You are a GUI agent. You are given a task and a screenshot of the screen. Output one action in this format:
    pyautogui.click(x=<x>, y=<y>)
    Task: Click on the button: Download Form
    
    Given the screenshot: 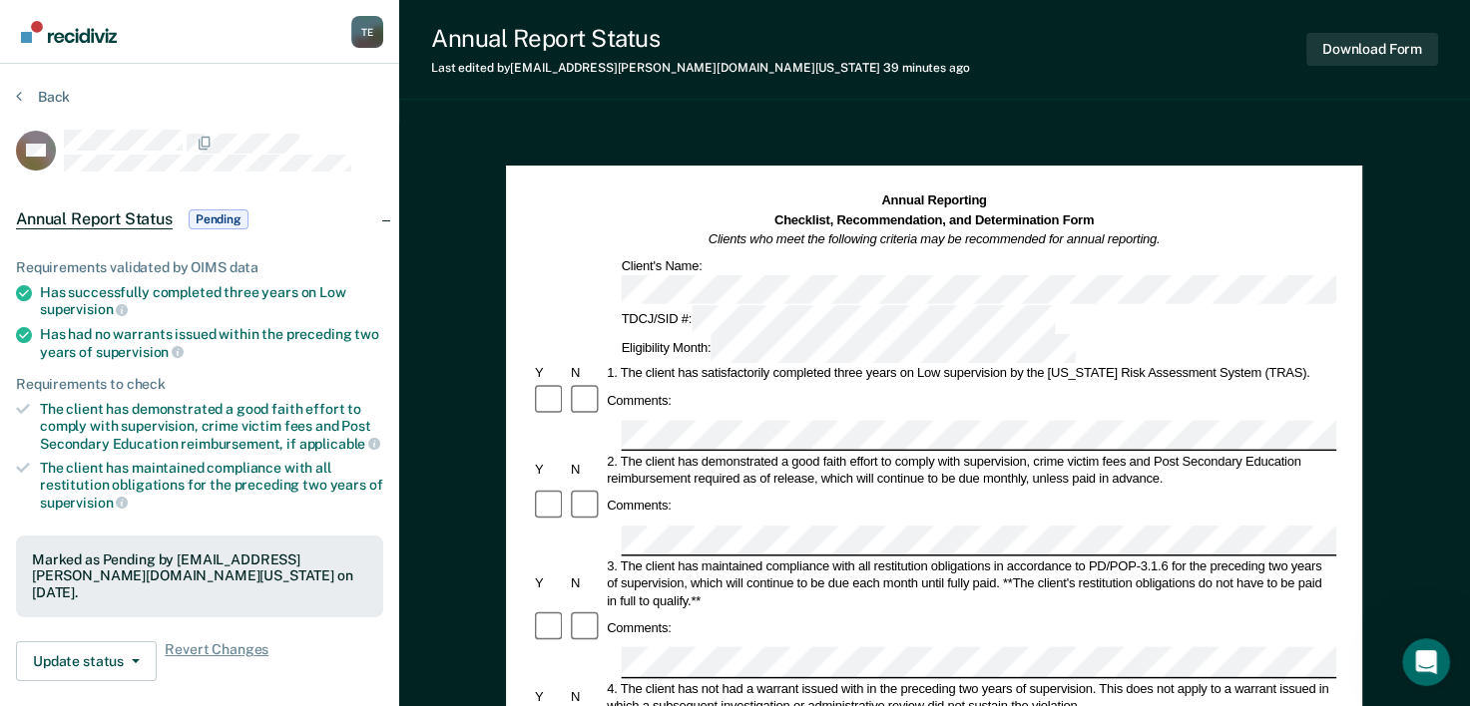 What is the action you would take?
    pyautogui.click(x=1372, y=49)
    